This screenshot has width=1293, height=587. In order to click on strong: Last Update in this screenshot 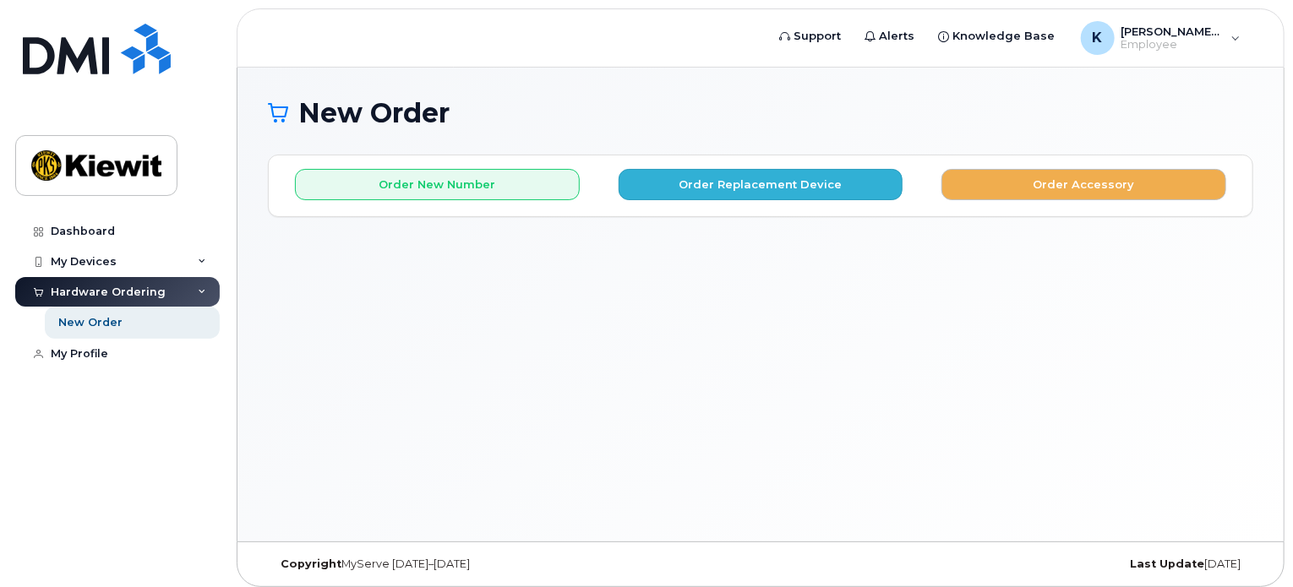, I will do `click(1167, 564)`.